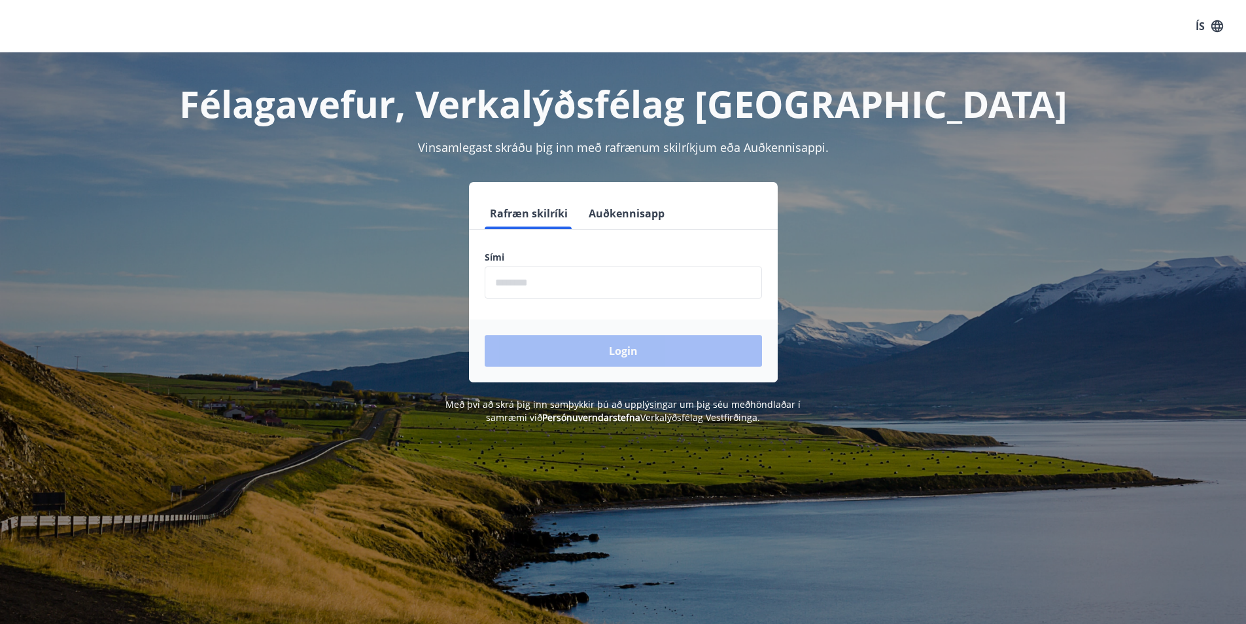 This screenshot has height=624, width=1246. I want to click on button: Auðkennisapp, so click(627, 213).